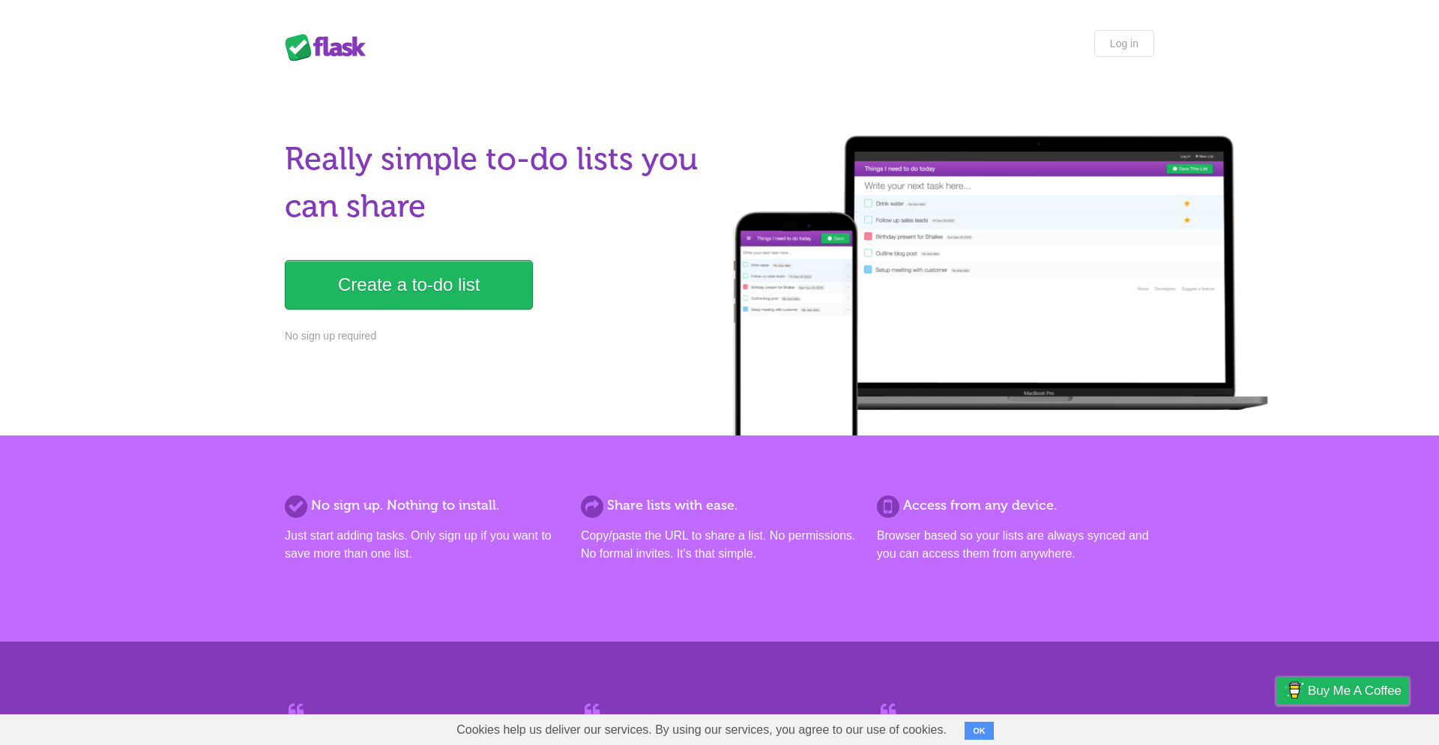 The width and height of the screenshot is (1439, 745). I want to click on img: Buy me a coffee, so click(1293, 690).